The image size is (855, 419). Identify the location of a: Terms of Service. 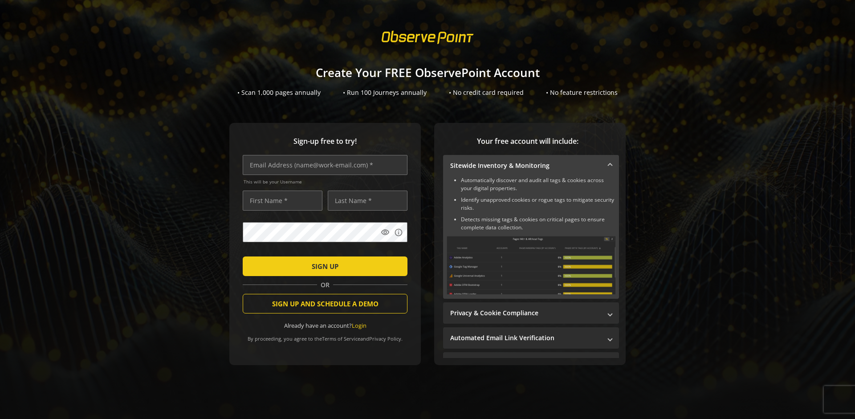
(341, 338).